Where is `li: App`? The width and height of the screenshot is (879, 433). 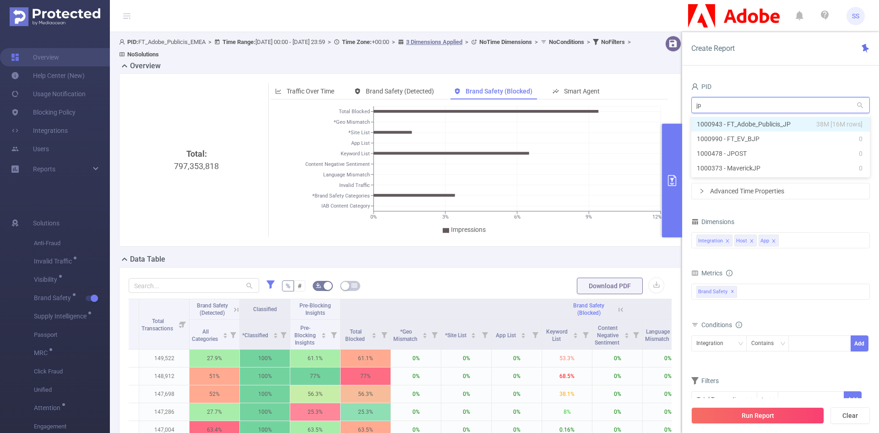
li: App is located at coordinates (769, 240).